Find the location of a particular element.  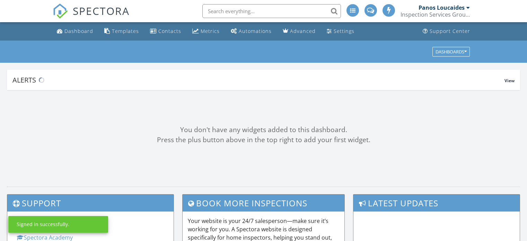

a: SPECTORA is located at coordinates (91, 17).